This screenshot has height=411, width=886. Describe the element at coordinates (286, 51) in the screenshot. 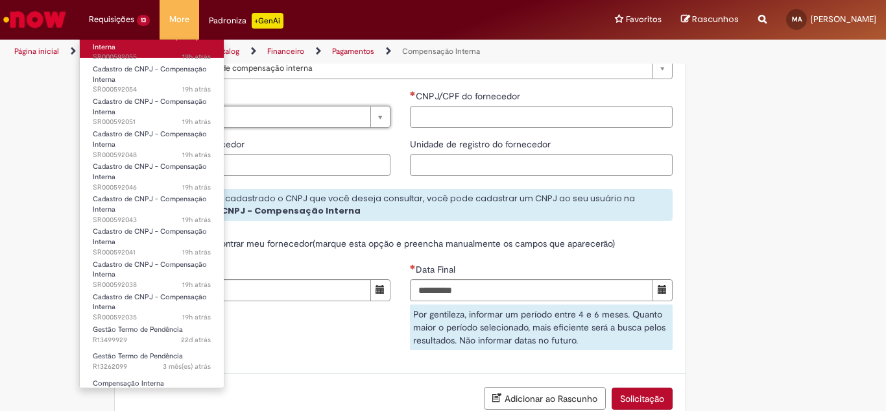

I see `a: Financeiro` at that location.